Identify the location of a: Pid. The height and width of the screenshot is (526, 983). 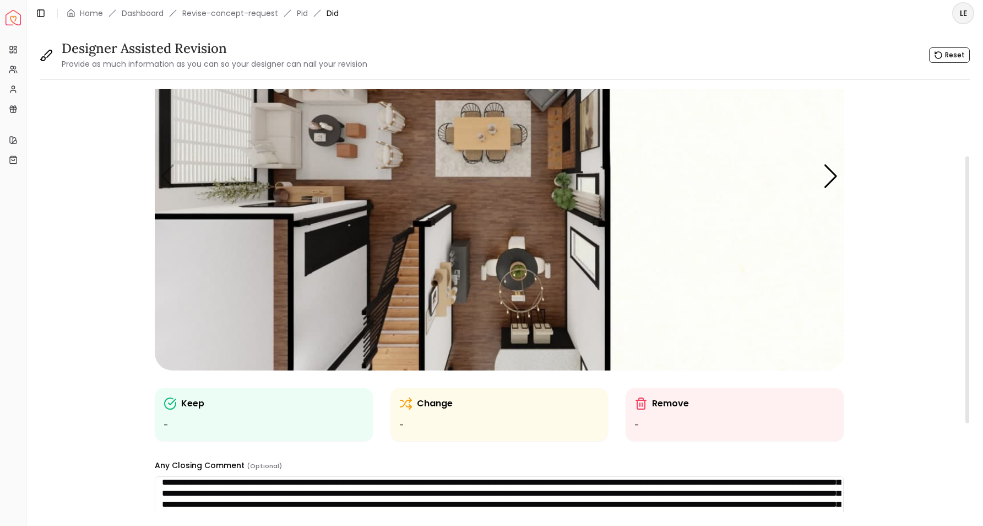
(302, 13).